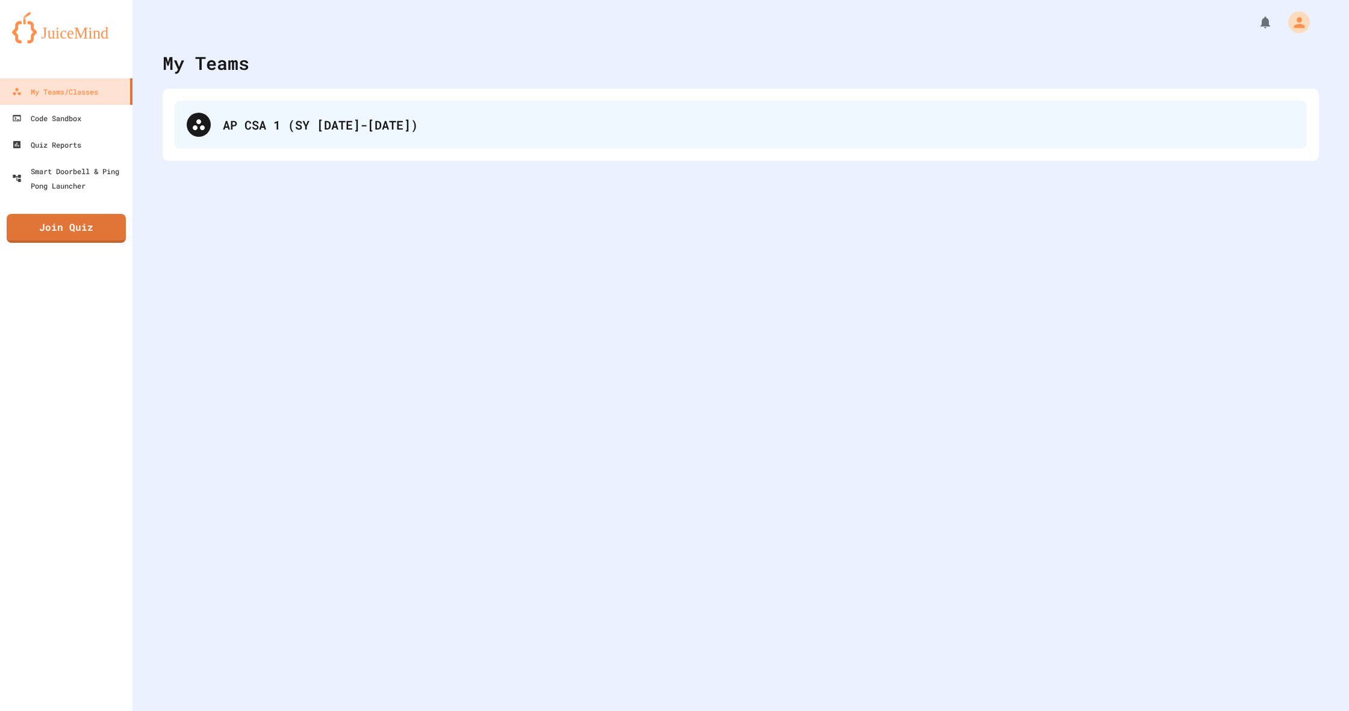 The height and width of the screenshot is (711, 1349). I want to click on div: My Notifications, so click(1255, 22).